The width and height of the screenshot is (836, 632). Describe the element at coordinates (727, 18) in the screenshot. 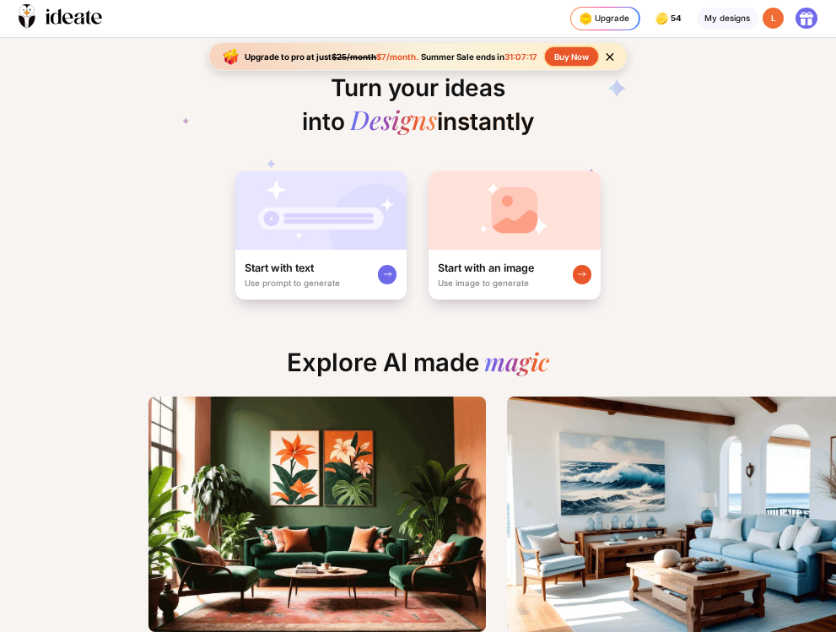

I see `div: My designs` at that location.